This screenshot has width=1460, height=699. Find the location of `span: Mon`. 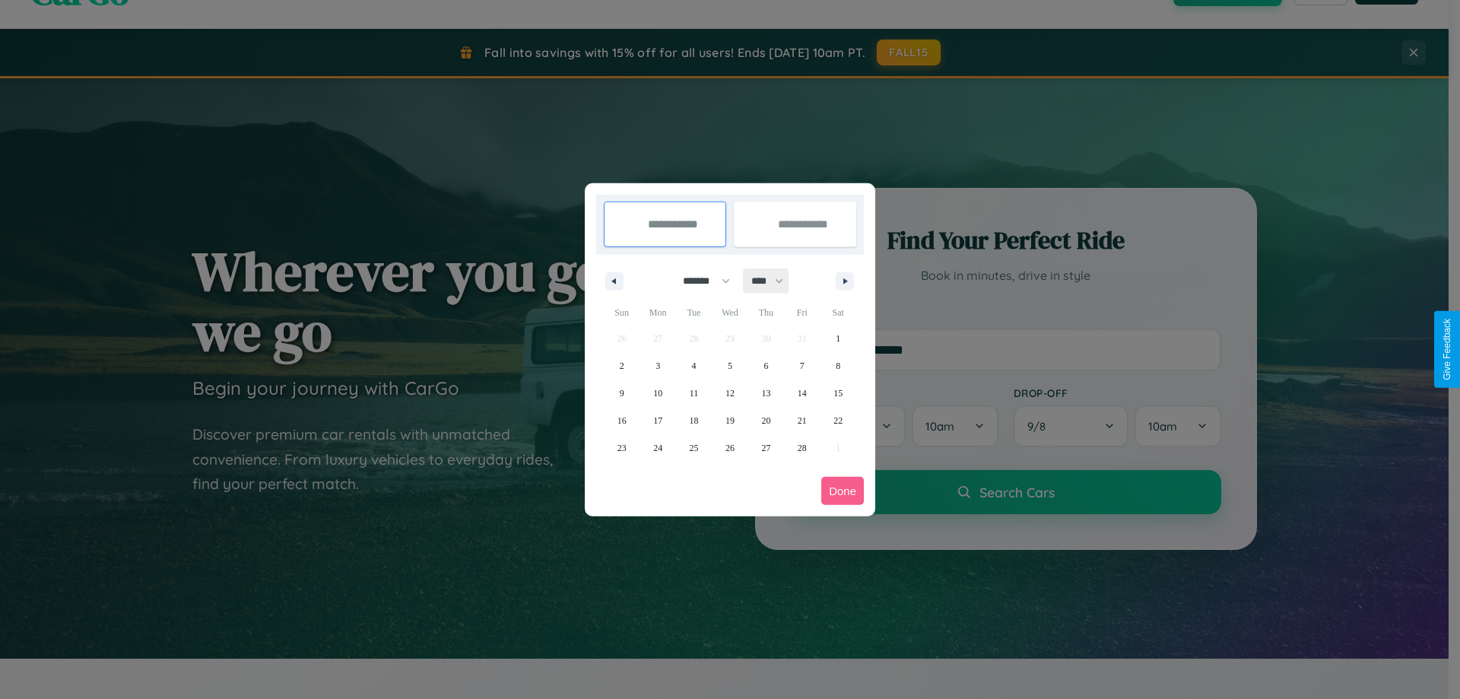

span: Mon is located at coordinates (657, 312).